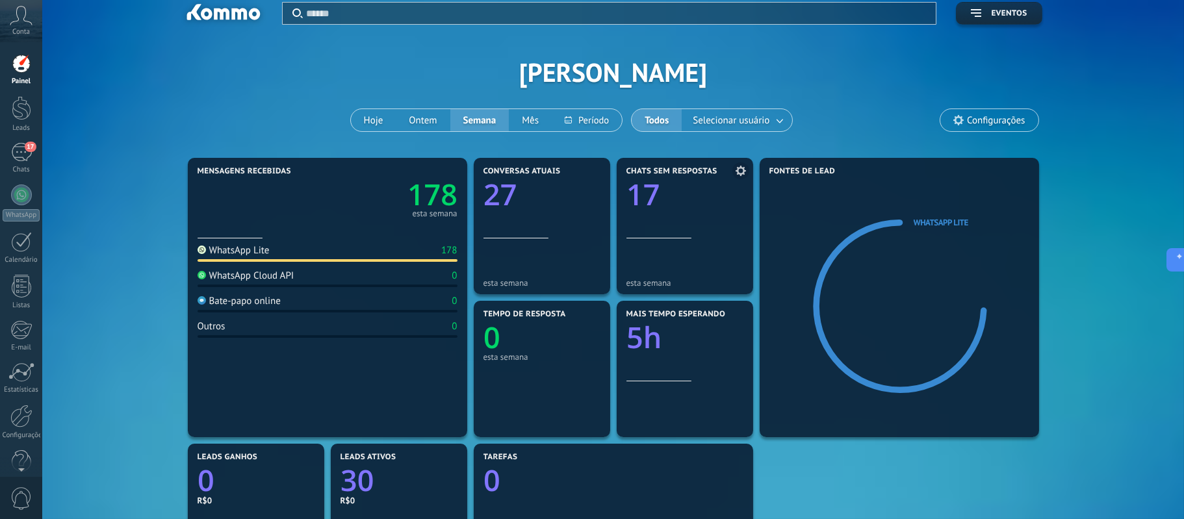 This screenshot has width=1184, height=519. Describe the element at coordinates (587, 120) in the screenshot. I see `button: Período` at that location.